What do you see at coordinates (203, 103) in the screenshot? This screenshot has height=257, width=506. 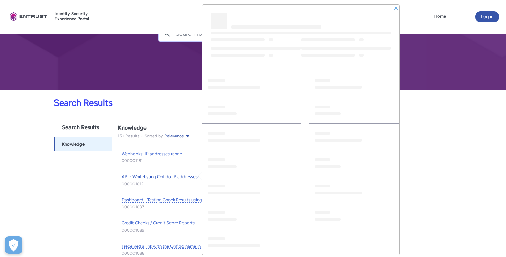 I see `p: Search Results` at bounding box center [203, 103].